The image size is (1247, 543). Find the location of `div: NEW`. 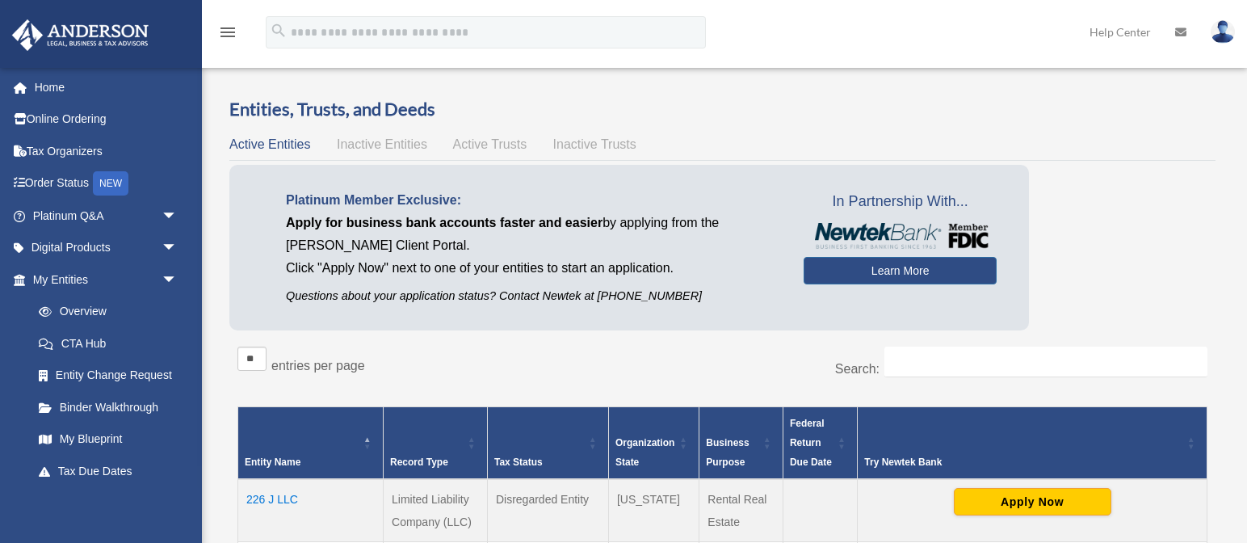

div: NEW is located at coordinates (111, 183).